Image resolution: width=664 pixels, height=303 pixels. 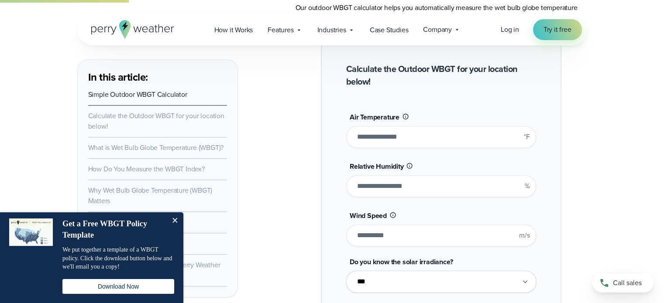 What do you see at coordinates (510, 30) in the screenshot?
I see `a: Log in` at bounding box center [510, 30].